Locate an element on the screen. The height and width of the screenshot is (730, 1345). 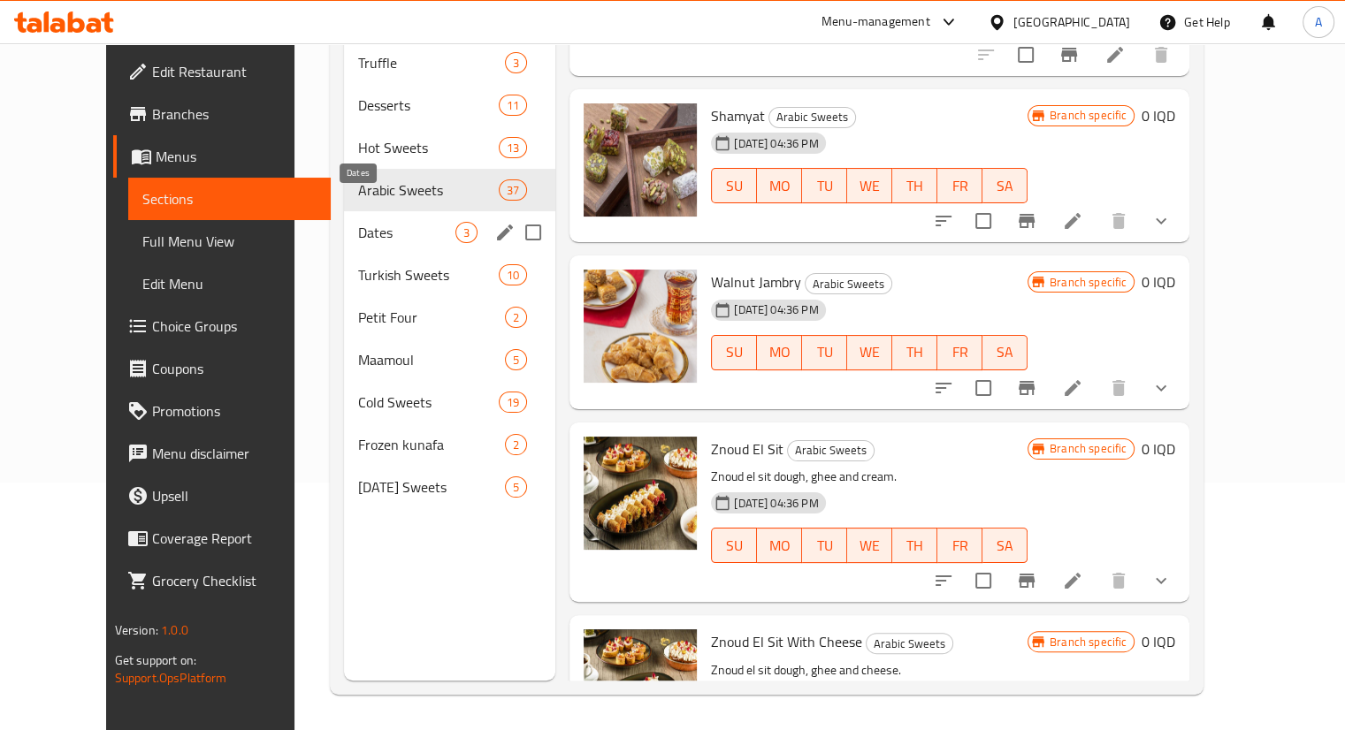
span: Promotions is located at coordinates (234, 411).